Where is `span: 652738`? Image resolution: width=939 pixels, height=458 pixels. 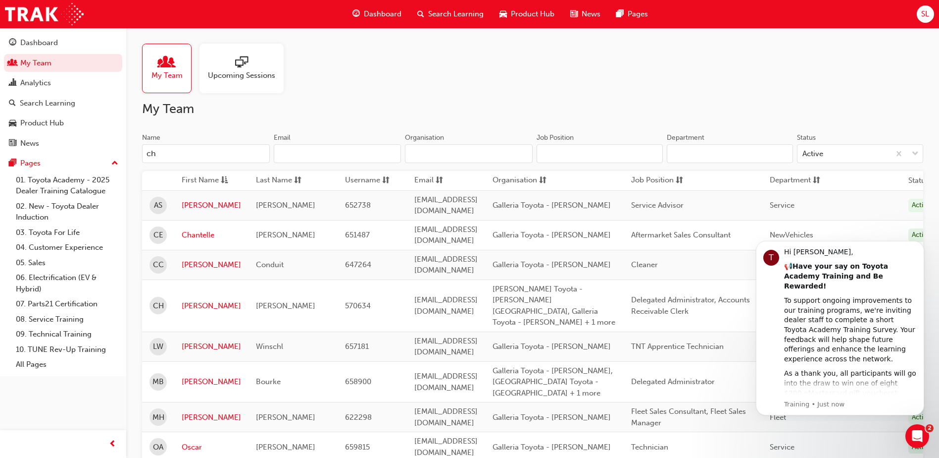
span: 652738 is located at coordinates (358, 205).